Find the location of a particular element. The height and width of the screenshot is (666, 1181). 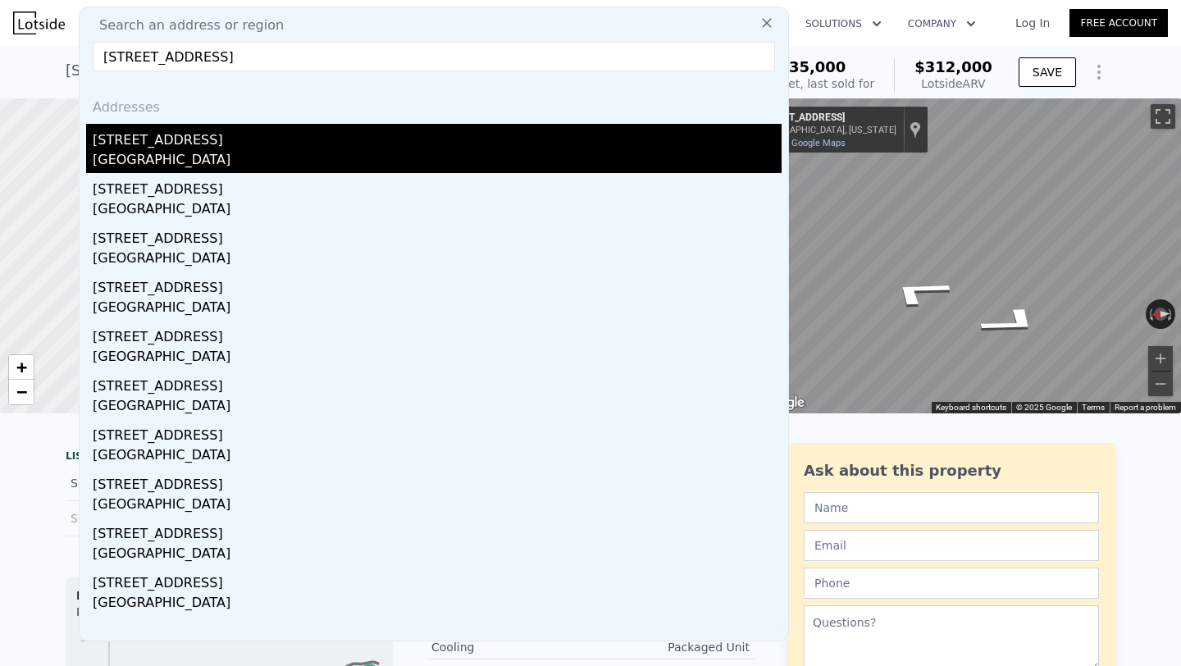

tspan: $200 is located at coordinates (92, 638).